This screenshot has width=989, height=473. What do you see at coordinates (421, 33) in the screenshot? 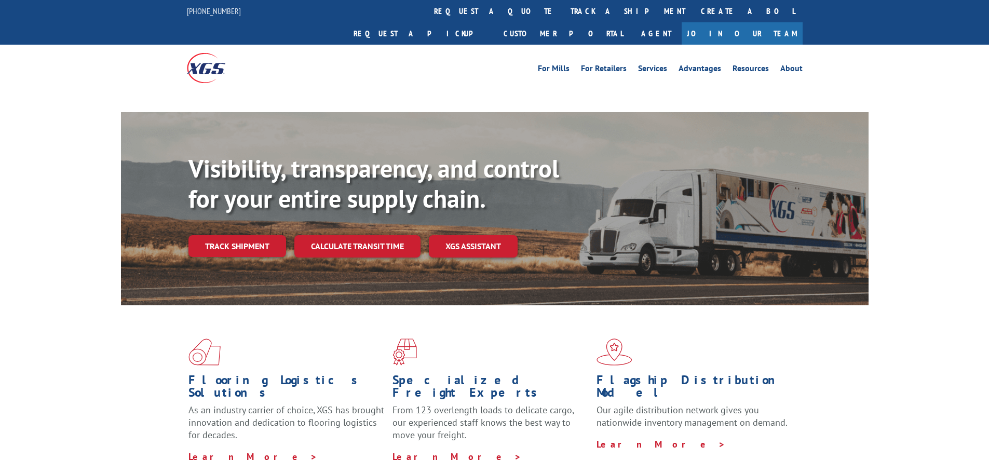
I see `a: Request a pickup` at bounding box center [421, 33].